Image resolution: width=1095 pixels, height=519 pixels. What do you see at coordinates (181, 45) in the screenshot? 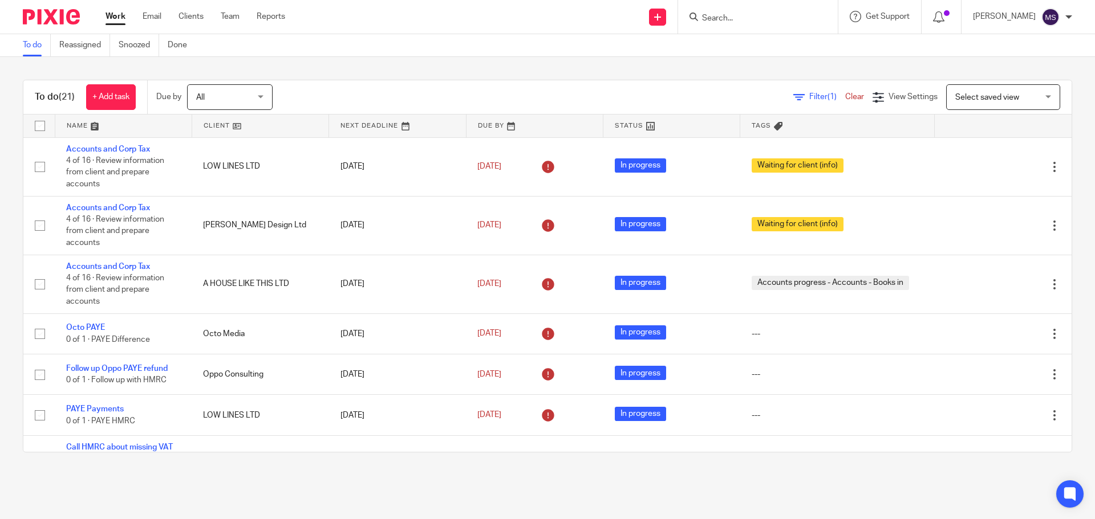
I see `a: Done` at bounding box center [181, 45].